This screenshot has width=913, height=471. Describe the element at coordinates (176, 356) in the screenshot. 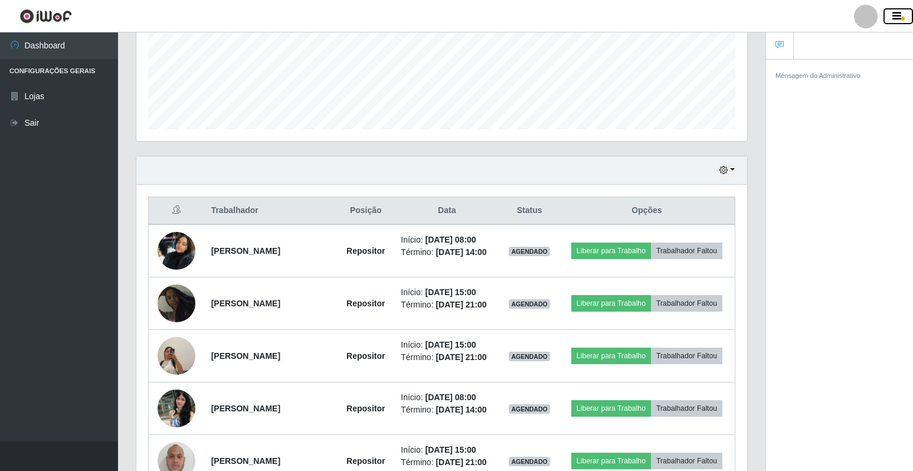

I see `img: 1754244440146.jpeg` at that location.